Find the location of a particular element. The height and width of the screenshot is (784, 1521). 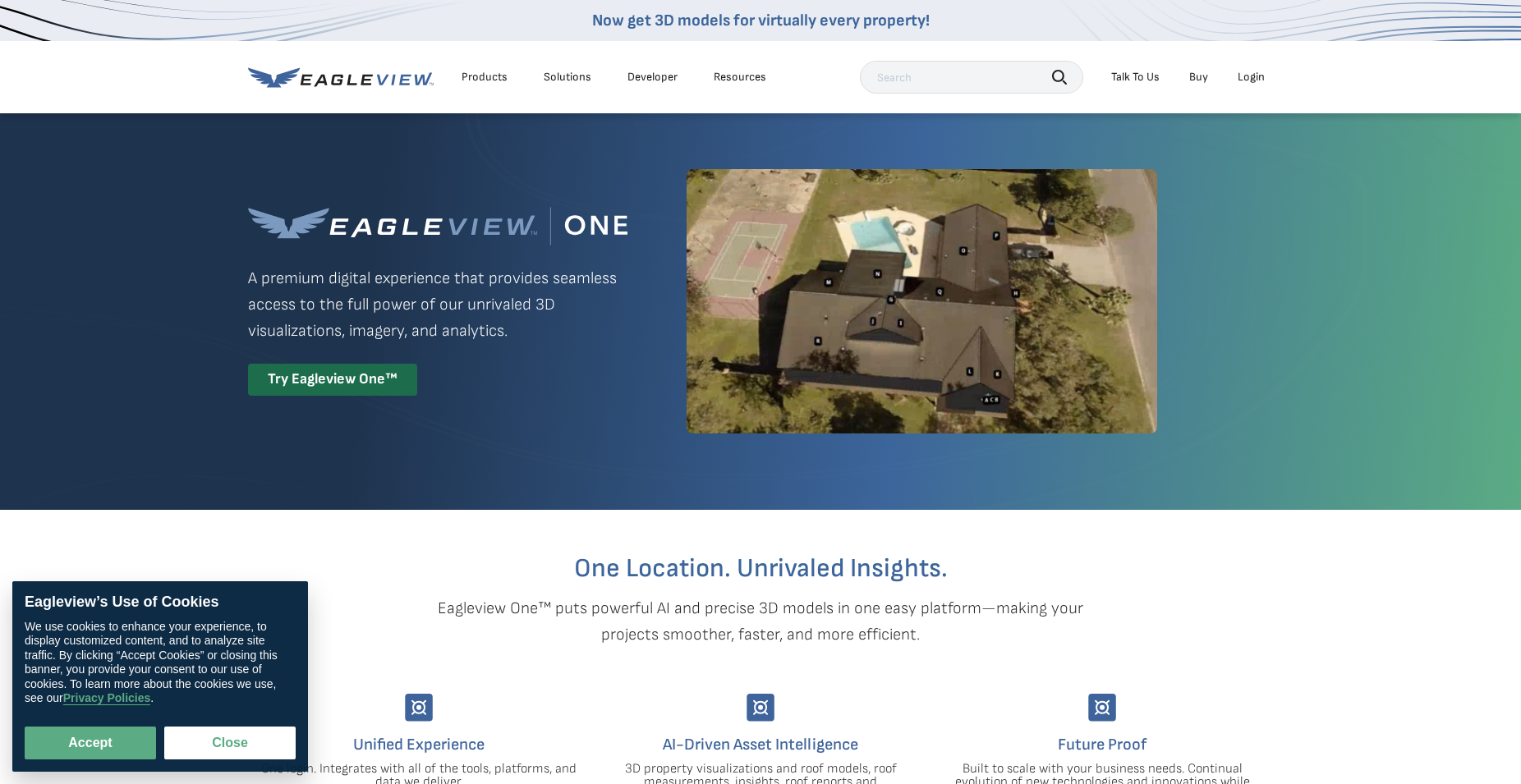

img: Eagleview One™ is located at coordinates (438, 225).